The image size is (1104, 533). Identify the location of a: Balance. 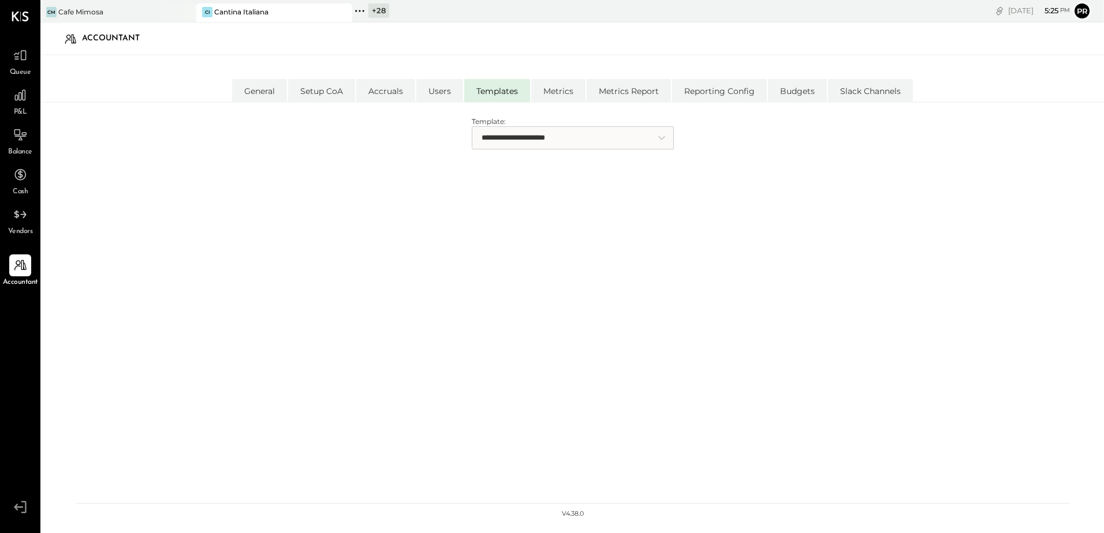
(20, 141).